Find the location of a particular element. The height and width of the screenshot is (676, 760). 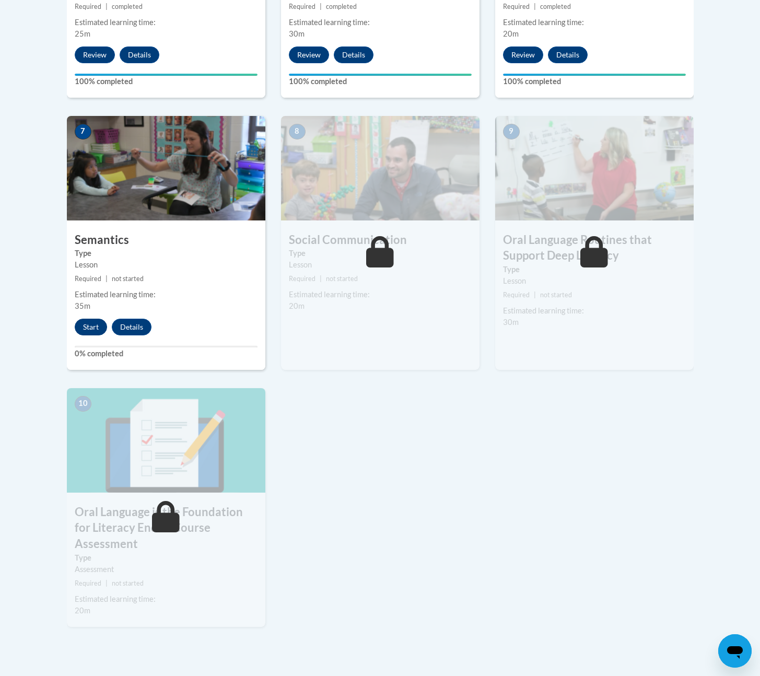

label: 0% completed is located at coordinates (166, 354).